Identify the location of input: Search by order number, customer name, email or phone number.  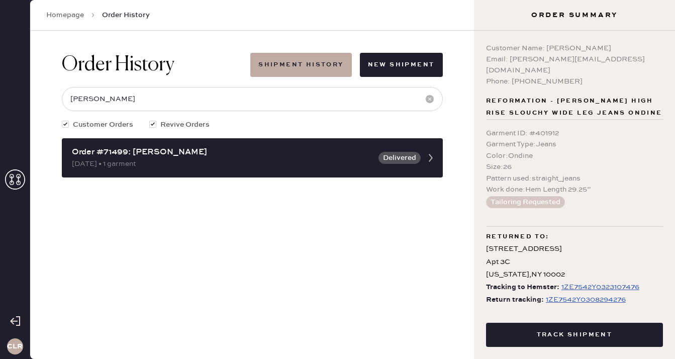
(252, 99).